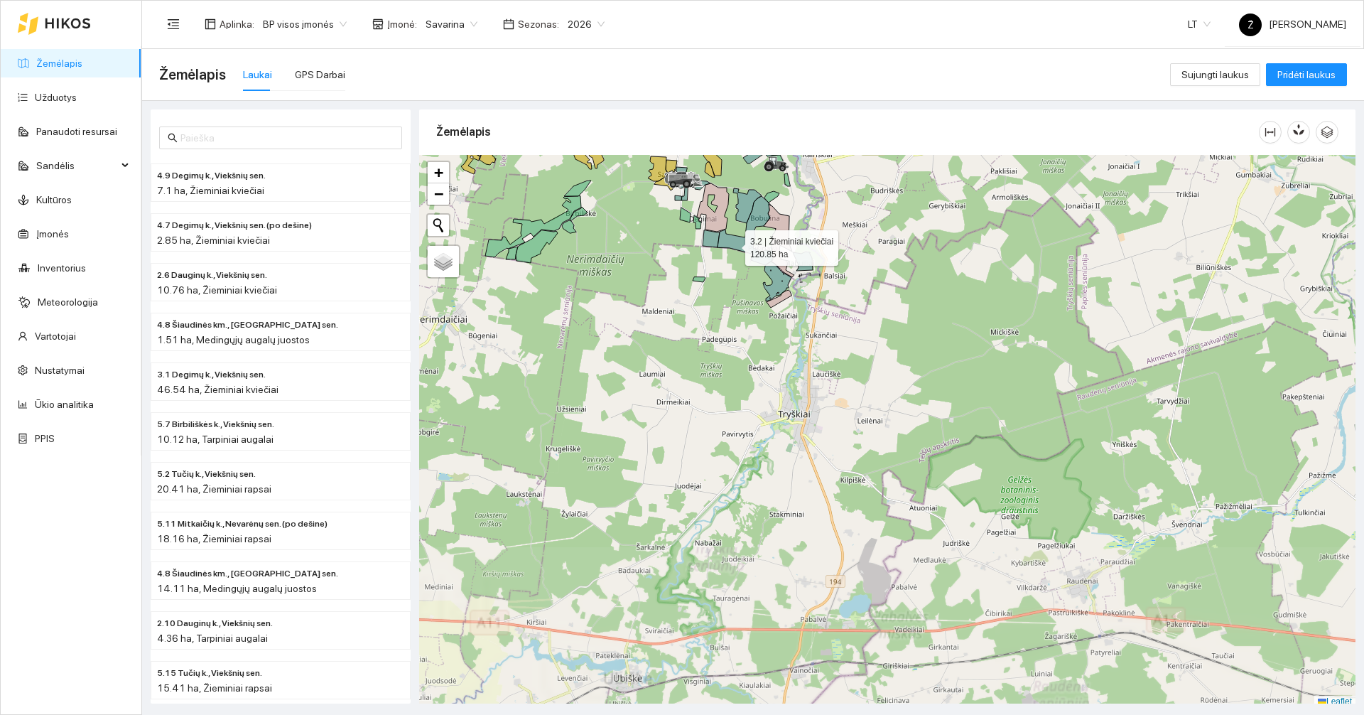  I want to click on input: Paieška, so click(287, 138).